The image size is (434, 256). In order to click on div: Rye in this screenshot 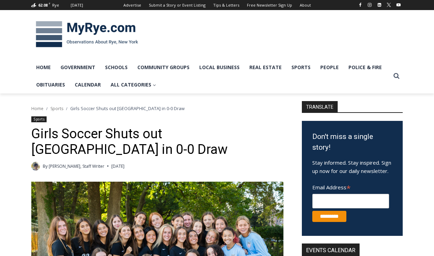, I will do `click(56, 5)`.